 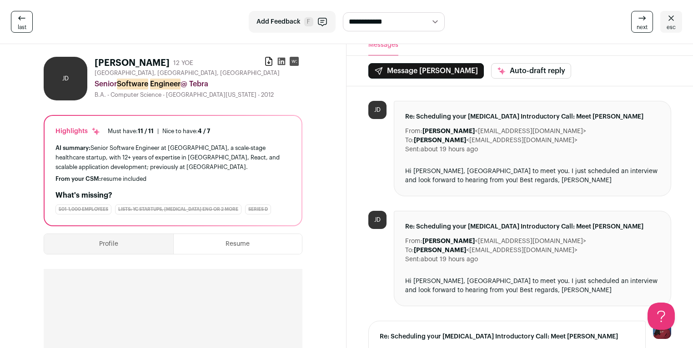 I want to click on div: 12 YOE, so click(x=183, y=63).